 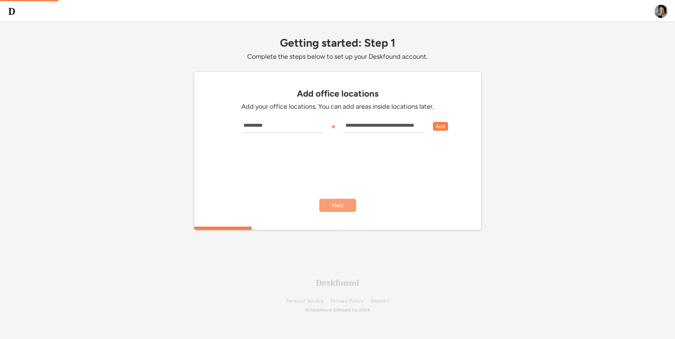 What do you see at coordinates (304, 301) in the screenshot?
I see `a: Terms of Service` at bounding box center [304, 301].